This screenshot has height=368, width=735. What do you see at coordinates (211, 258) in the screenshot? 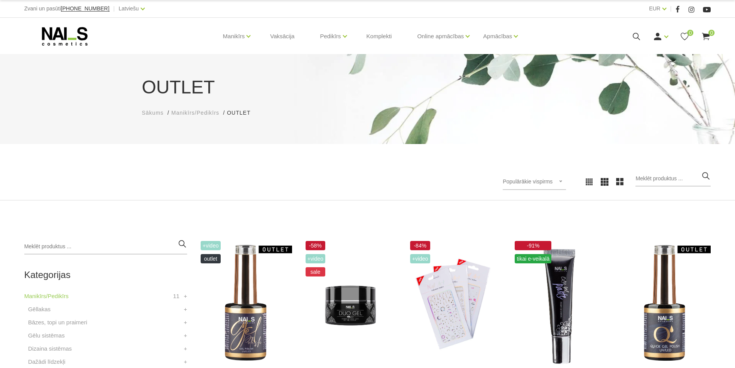
I see `span: OUTLET` at bounding box center [211, 258].